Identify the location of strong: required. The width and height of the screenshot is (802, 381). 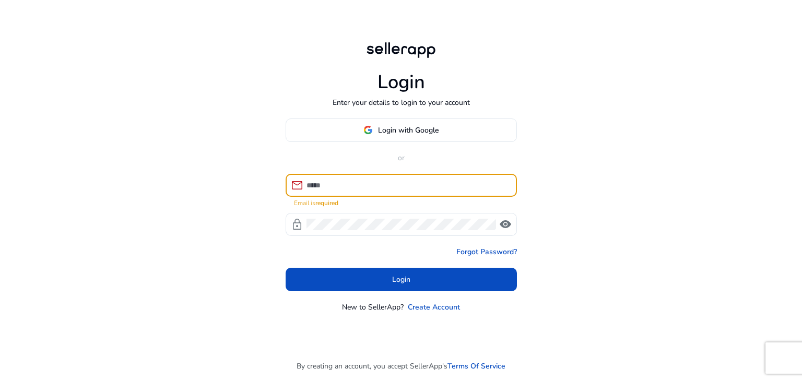
(327, 203).